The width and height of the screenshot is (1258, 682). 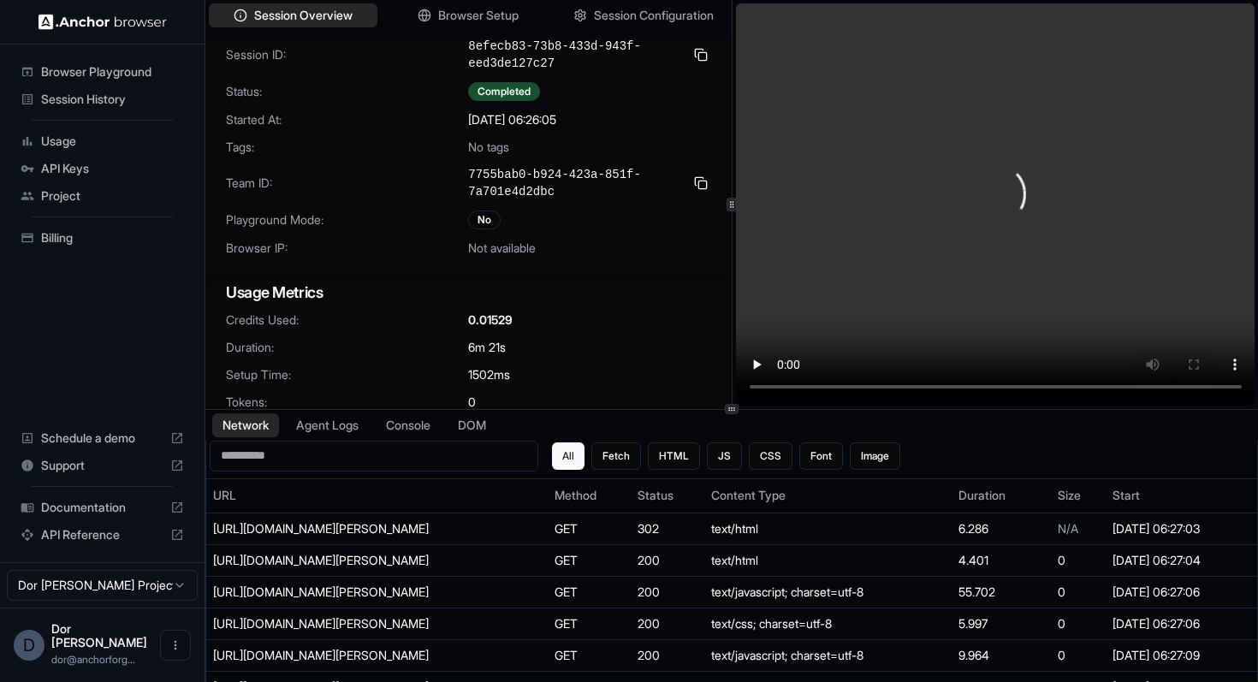 What do you see at coordinates (102, 438) in the screenshot?
I see `div: Schedule a demo` at bounding box center [102, 438].